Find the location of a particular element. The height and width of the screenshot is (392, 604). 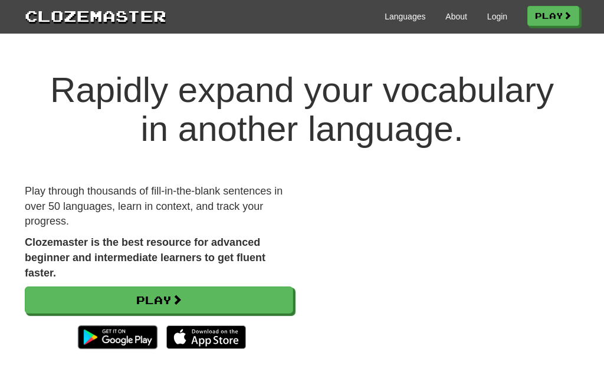

p: Play through thousands of fill-in-the-blank sentences in over 50 languages, learn in context, and... is located at coordinates (159, 206).